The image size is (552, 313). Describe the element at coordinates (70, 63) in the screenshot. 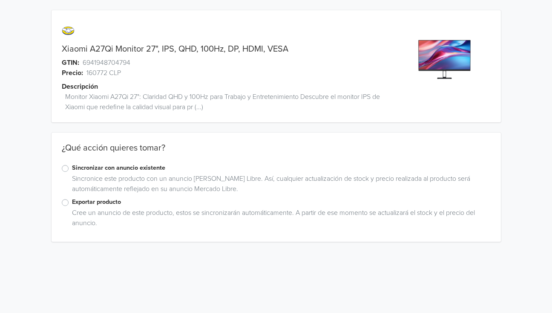

I see `span: GTIN:` at that location.